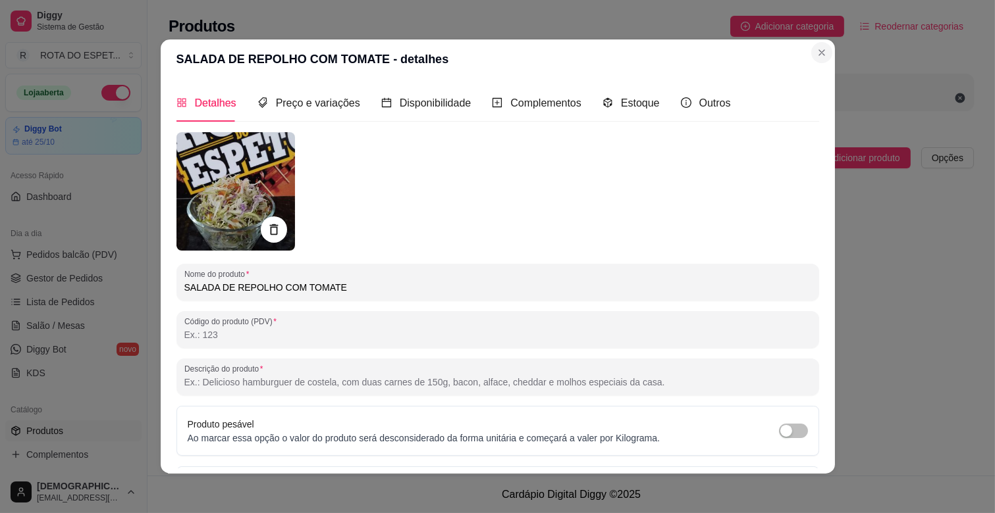 Image resolution: width=995 pixels, height=513 pixels. What do you see at coordinates (182, 103) in the screenshot?
I see `span: appstore` at bounding box center [182, 103].